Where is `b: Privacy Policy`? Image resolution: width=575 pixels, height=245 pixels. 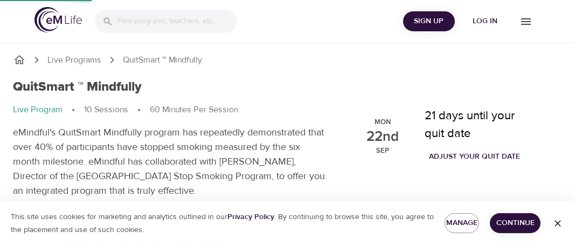
b: Privacy Policy is located at coordinates (251, 217).